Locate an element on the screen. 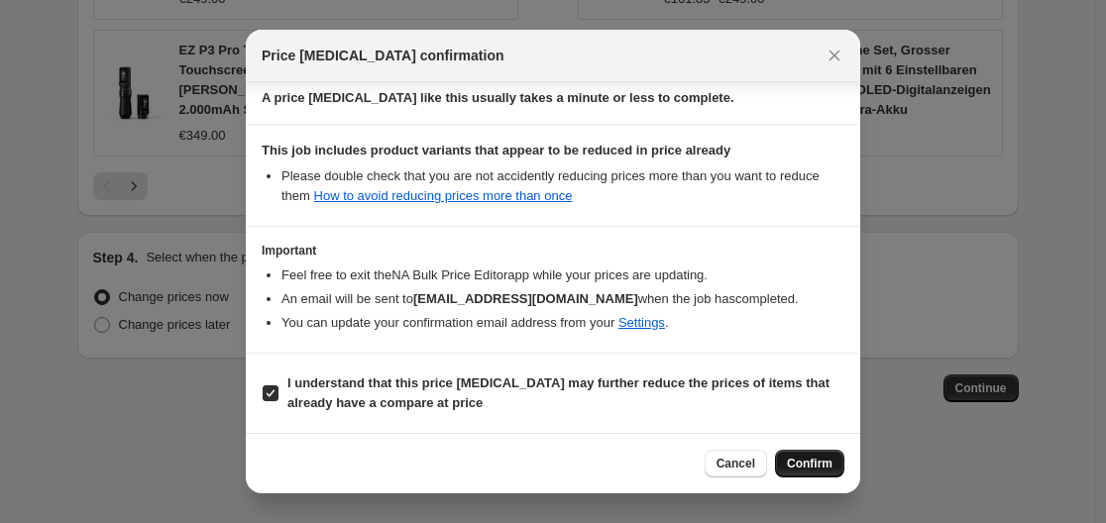 Image resolution: width=1106 pixels, height=523 pixels. li: Feel free to exit the NA Bulk Price Editor app while your prices are updating. is located at coordinates (563, 276).